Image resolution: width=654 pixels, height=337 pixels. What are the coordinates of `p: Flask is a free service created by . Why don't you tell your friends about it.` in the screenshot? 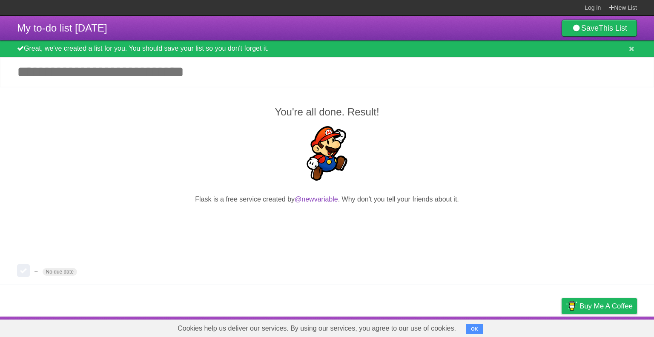 It's located at (327, 199).